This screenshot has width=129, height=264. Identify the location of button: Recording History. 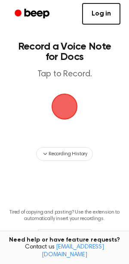
(65, 154).